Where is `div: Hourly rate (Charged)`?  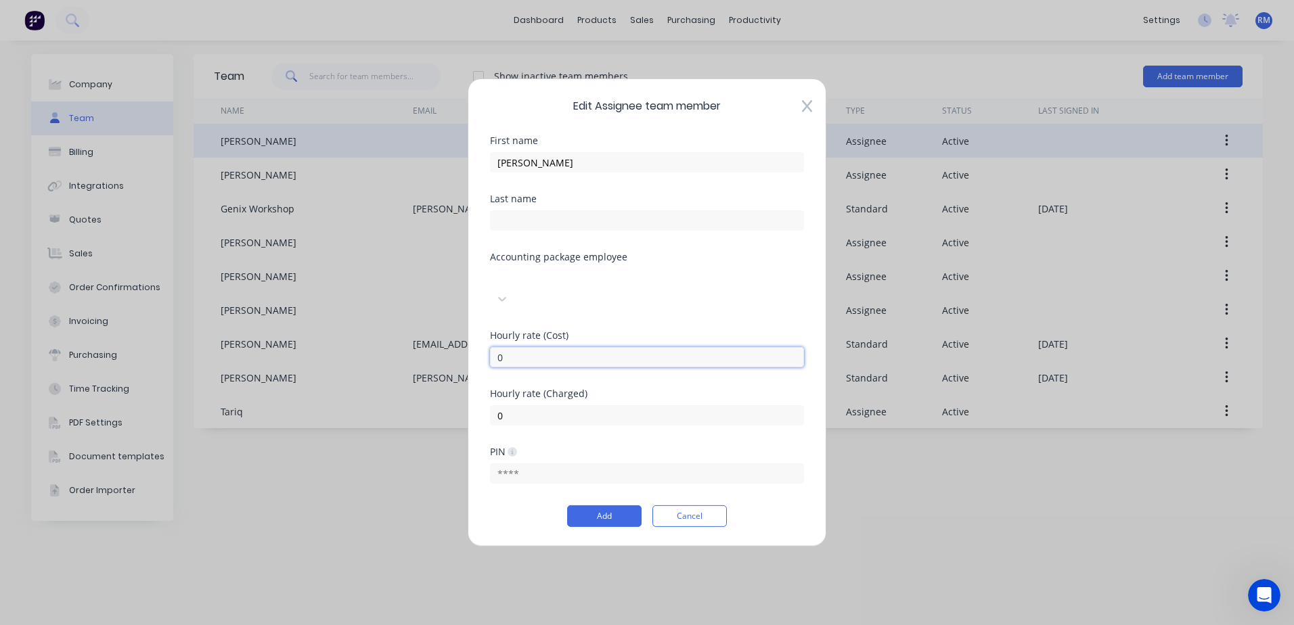
div: Hourly rate (Charged) is located at coordinates (647, 394).